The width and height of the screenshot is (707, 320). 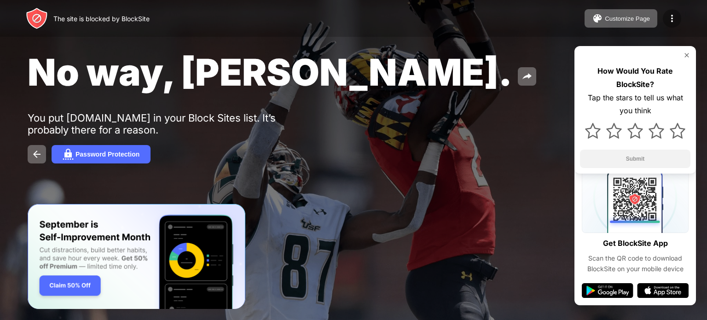 What do you see at coordinates (101, 18) in the screenshot?
I see `div: The site is blocked by BlockSite` at bounding box center [101, 18].